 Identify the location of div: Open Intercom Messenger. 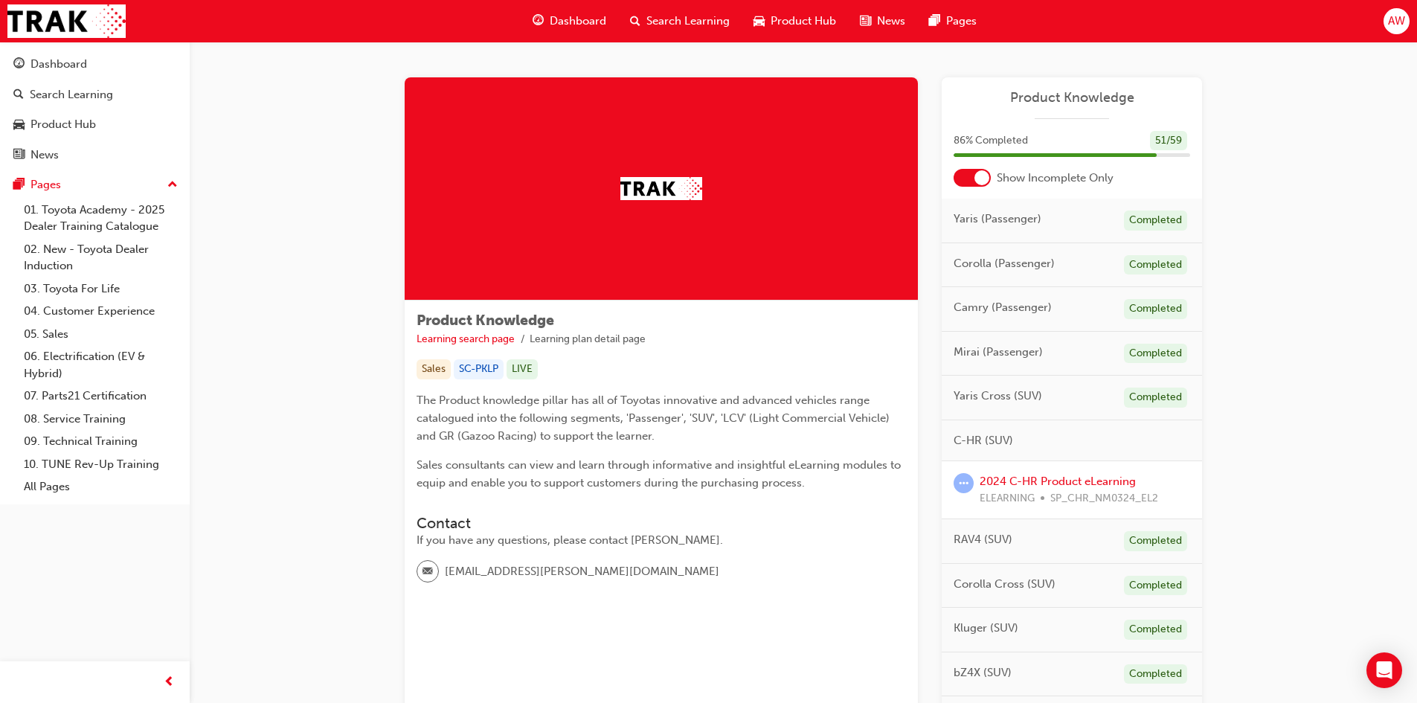
(1384, 670).